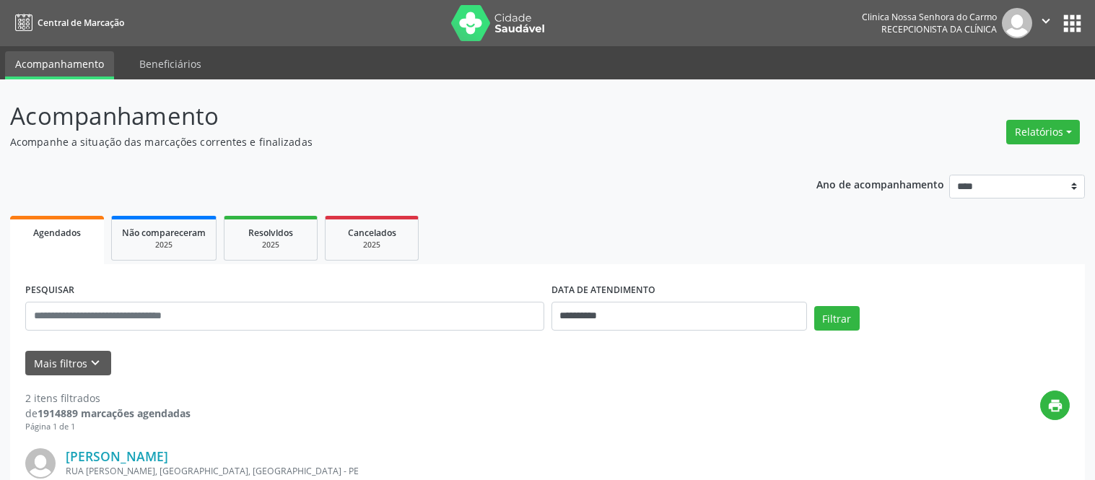  Describe the element at coordinates (68, 363) in the screenshot. I see `button: Mais filtroskeyboard_arrow_down` at that location.